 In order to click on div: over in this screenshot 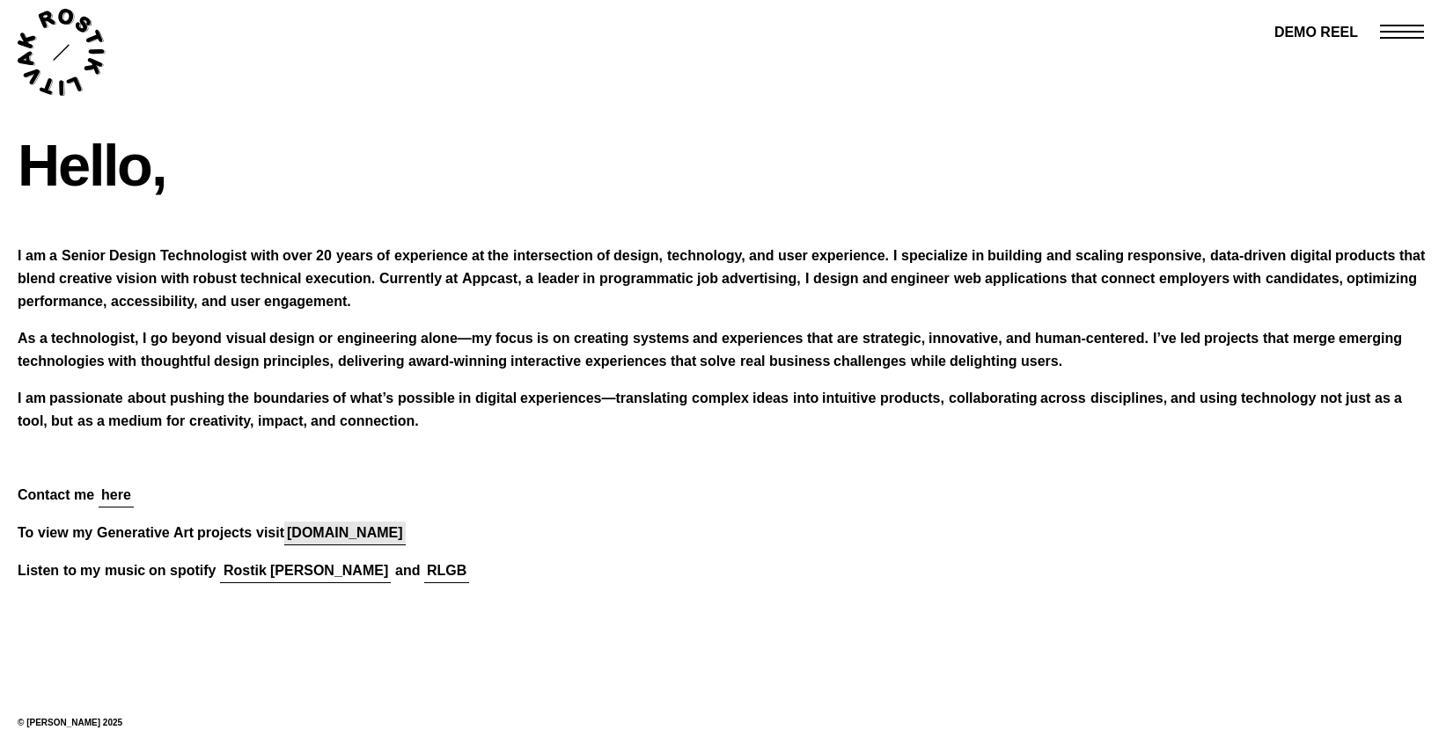, I will do `click(297, 256)`.